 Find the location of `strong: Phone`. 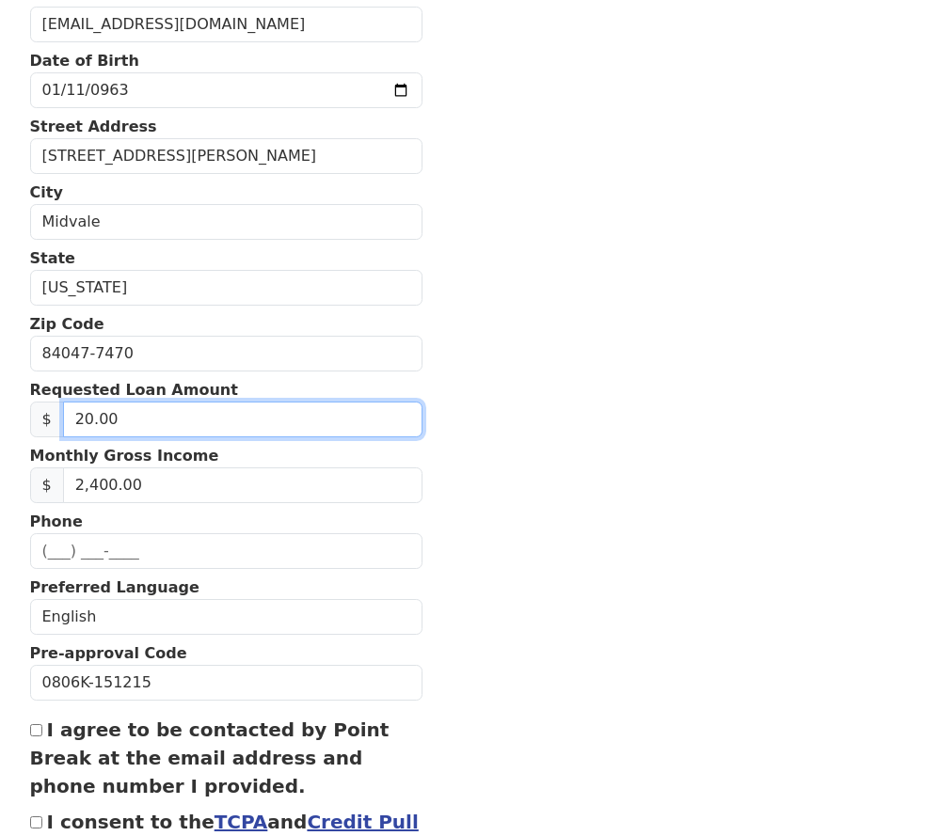

strong: Phone is located at coordinates (56, 521).